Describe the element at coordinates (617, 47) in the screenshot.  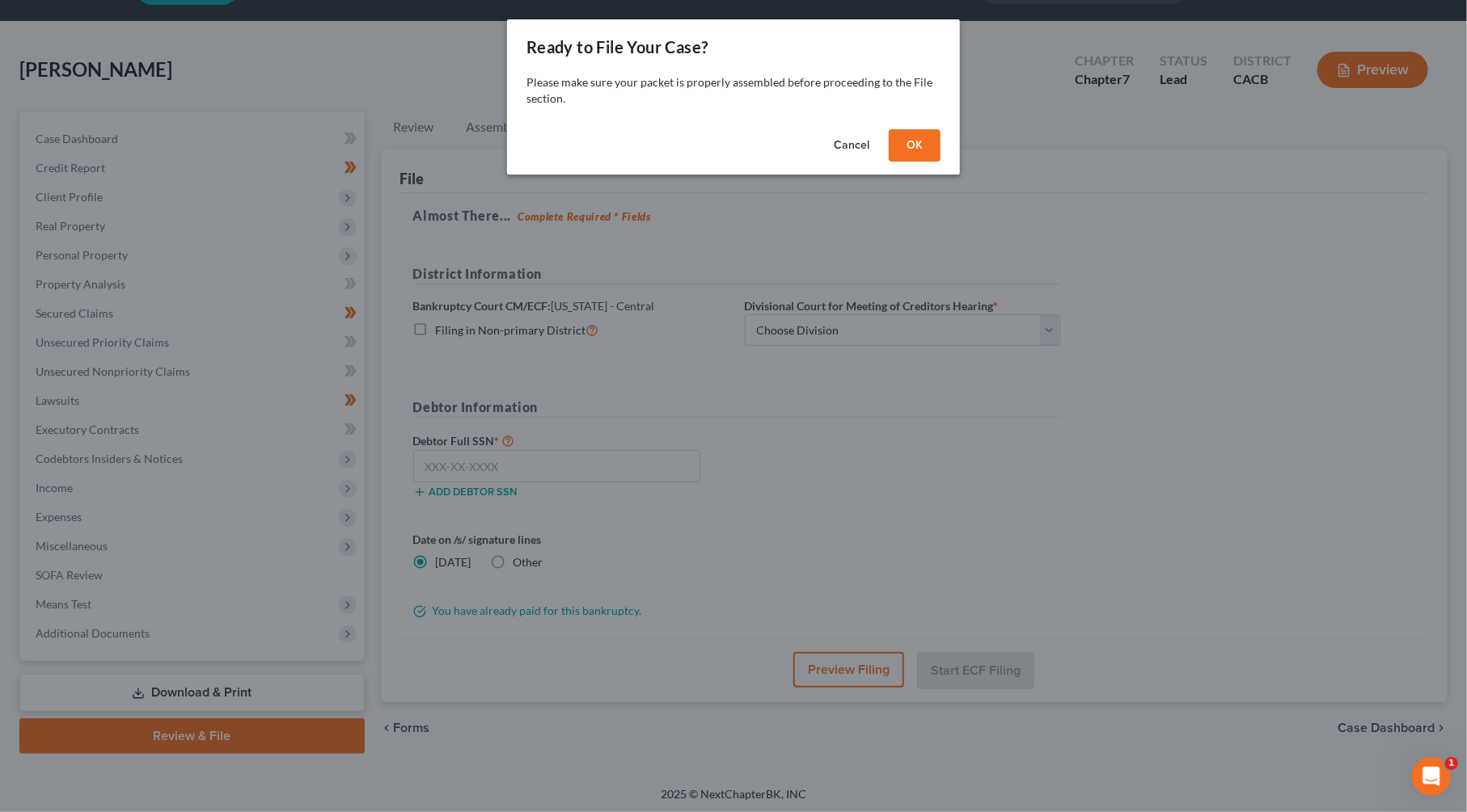
I see `div: Ready to File Your Case?` at that location.